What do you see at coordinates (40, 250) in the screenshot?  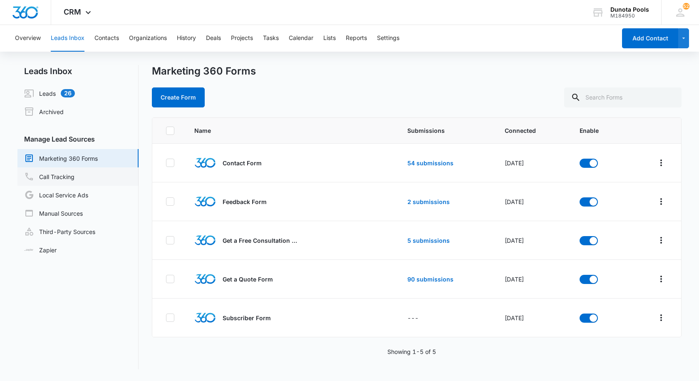 I see `a: Zapier` at bounding box center [40, 250].